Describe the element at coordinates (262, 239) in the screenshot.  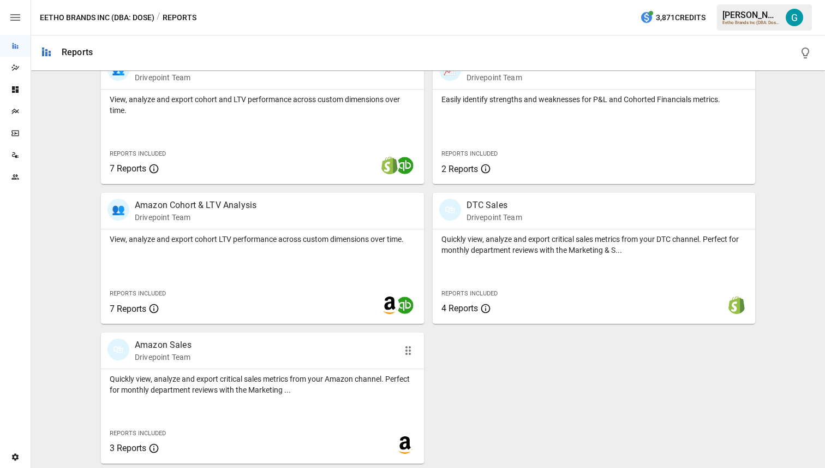
I see `p: View, analyze and export cohort LTV performance across custom dimensions over time.` at that location.